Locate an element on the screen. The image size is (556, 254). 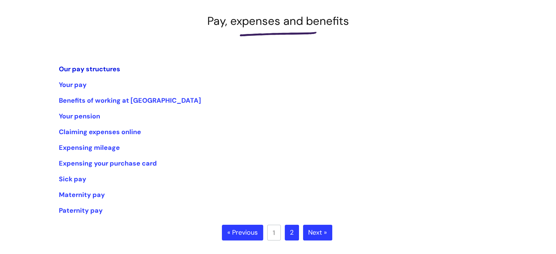
a: Maternity pay is located at coordinates (82, 195).